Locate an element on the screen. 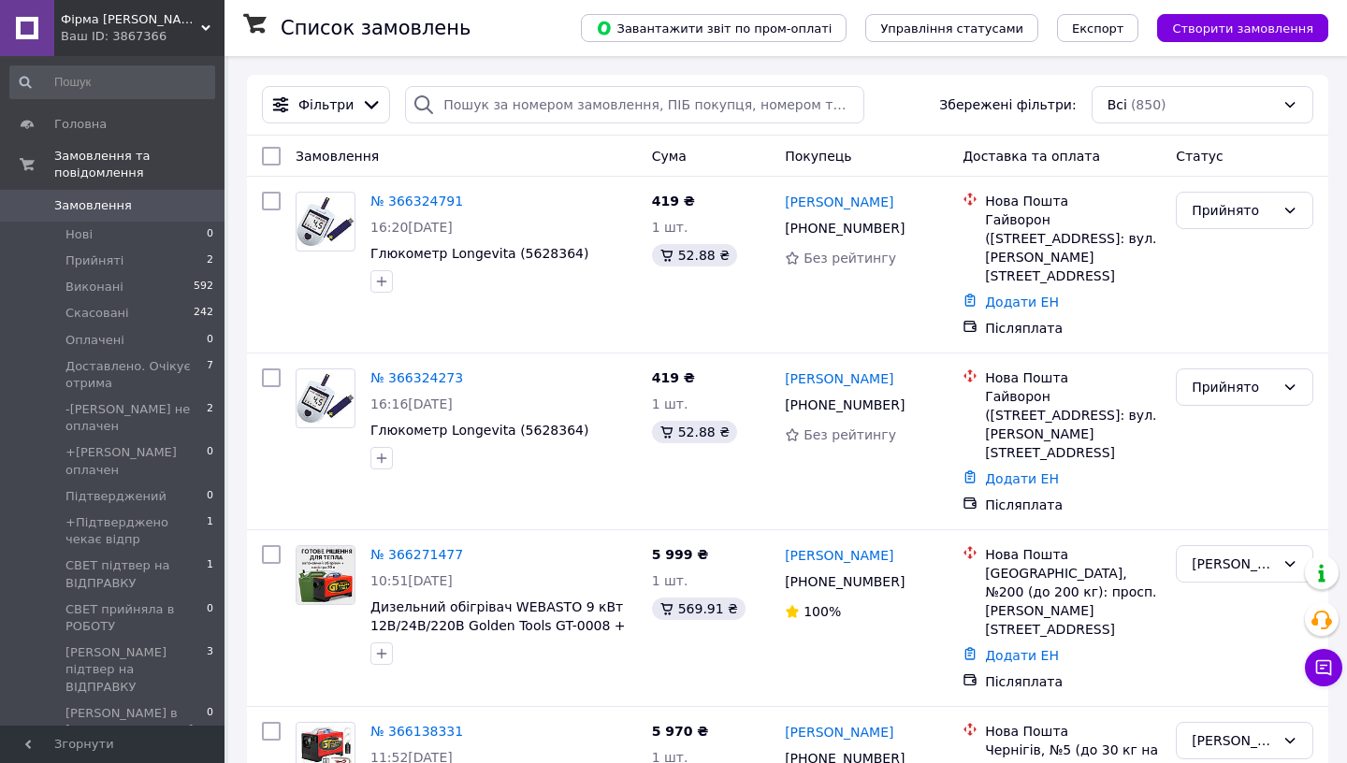 Image resolution: width=1347 pixels, height=763 pixels. span: 5 999 ₴ is located at coordinates (680, 555).